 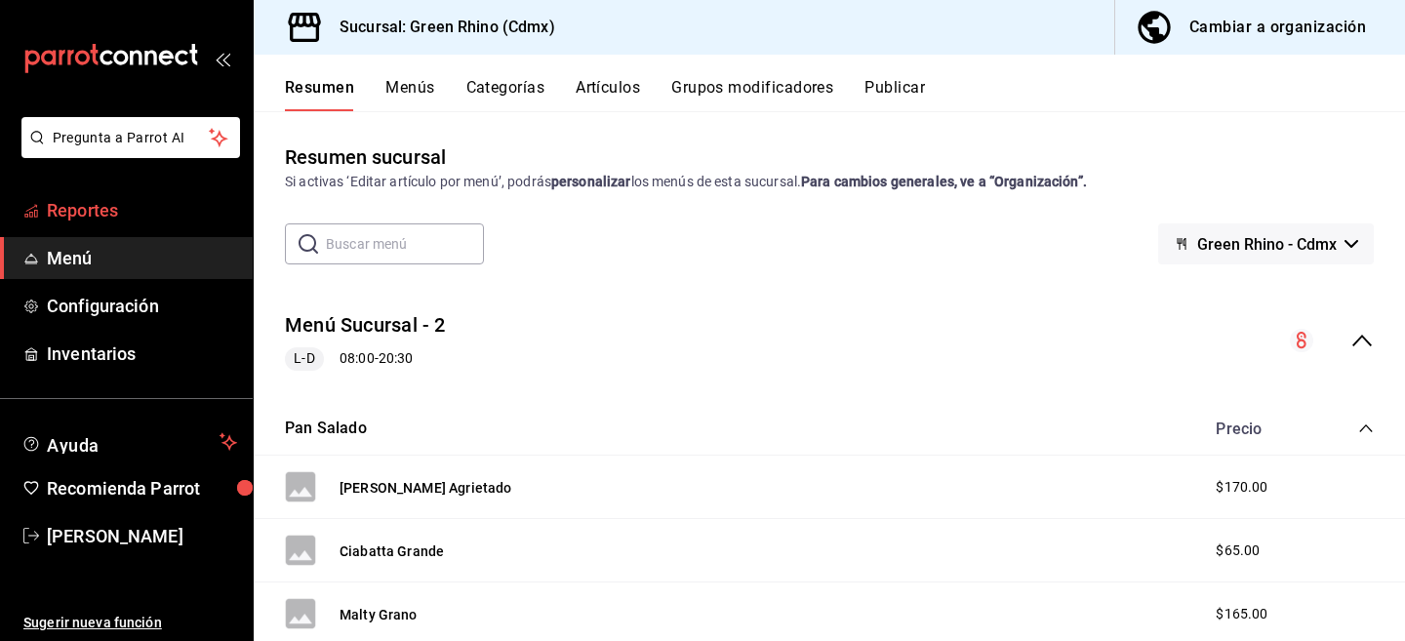 What do you see at coordinates (1237, 550) in the screenshot?
I see `span: $65.00` at bounding box center [1237, 550].